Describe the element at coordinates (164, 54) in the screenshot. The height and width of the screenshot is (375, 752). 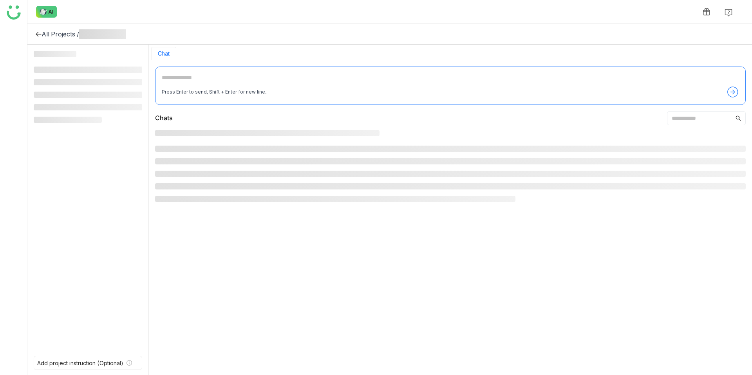
I see `button: Chat` at that location.